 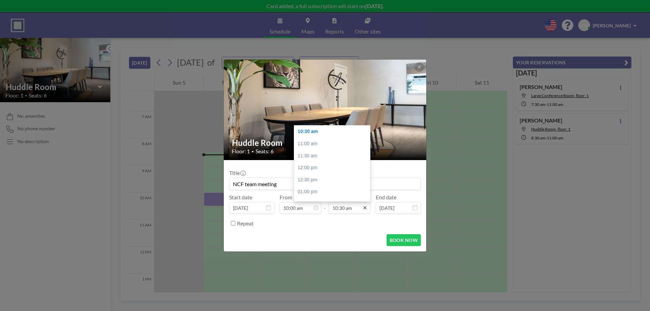 I want to click on div: 01:00 pm, so click(x=334, y=192).